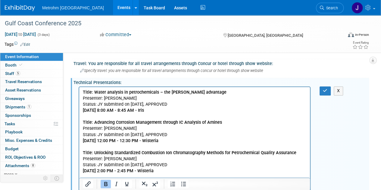 The image size is (381, 190). I want to click on td: Toggle Event Tabs, so click(57, 178).